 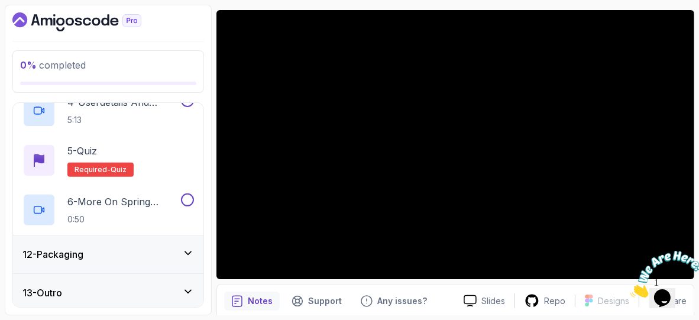 I want to click on div: CloseChat attention grabber, so click(x=37, y=28).